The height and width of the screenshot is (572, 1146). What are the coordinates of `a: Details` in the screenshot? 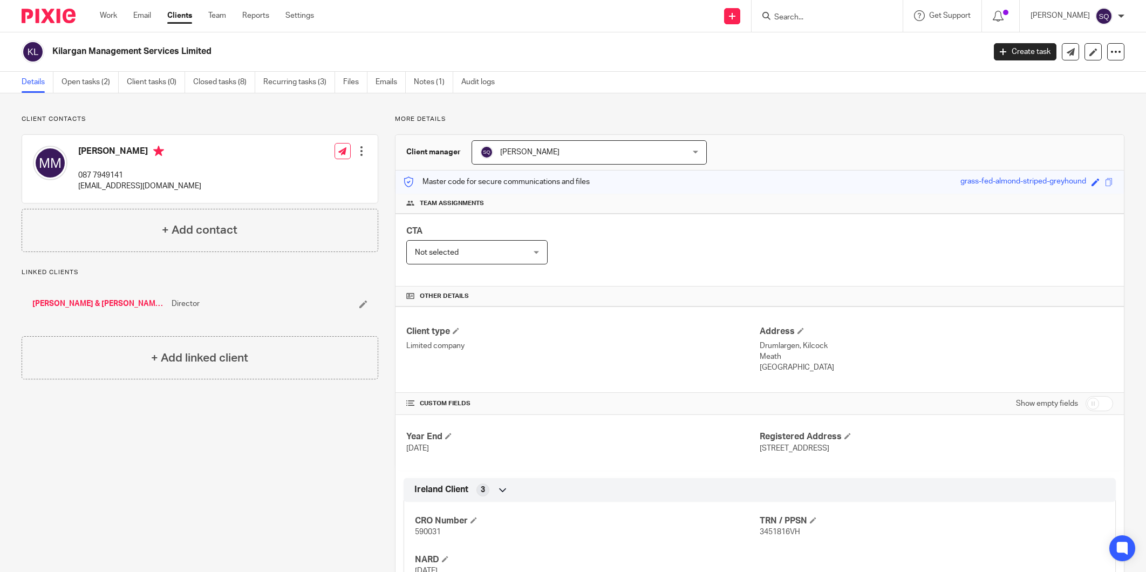 It's located at (37, 82).